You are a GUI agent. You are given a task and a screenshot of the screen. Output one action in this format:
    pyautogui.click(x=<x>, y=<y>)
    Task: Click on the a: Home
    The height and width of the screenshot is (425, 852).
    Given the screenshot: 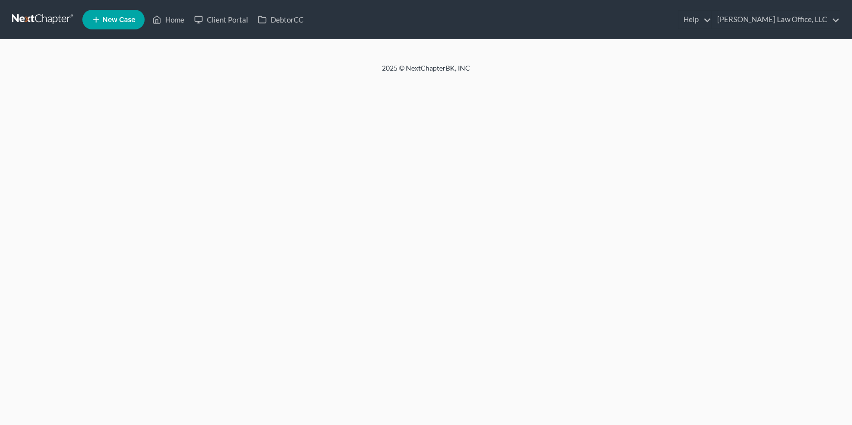 What is the action you would take?
    pyautogui.click(x=168, y=20)
    